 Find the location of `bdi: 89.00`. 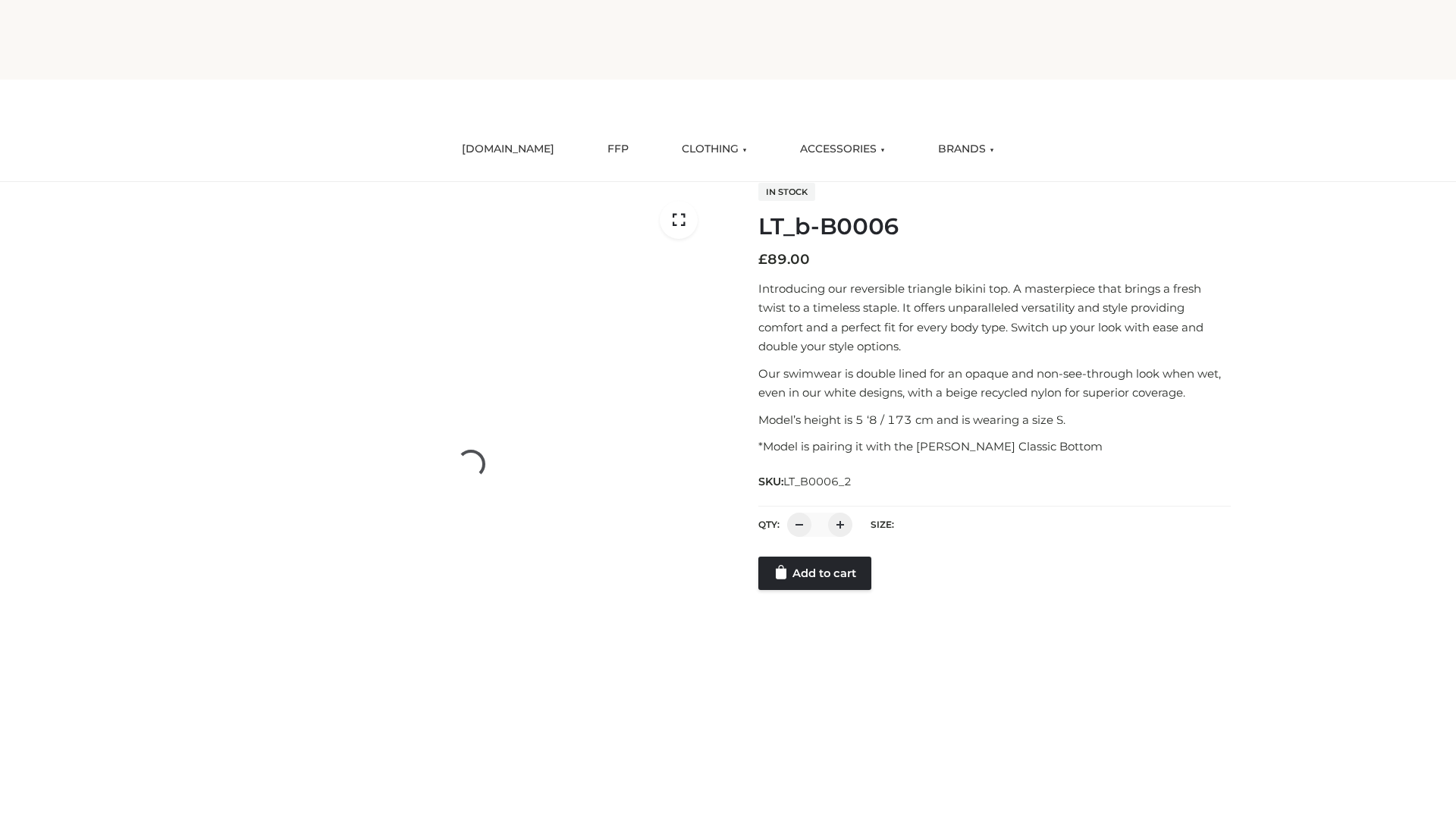

bdi: 89.00 is located at coordinates (784, 260).